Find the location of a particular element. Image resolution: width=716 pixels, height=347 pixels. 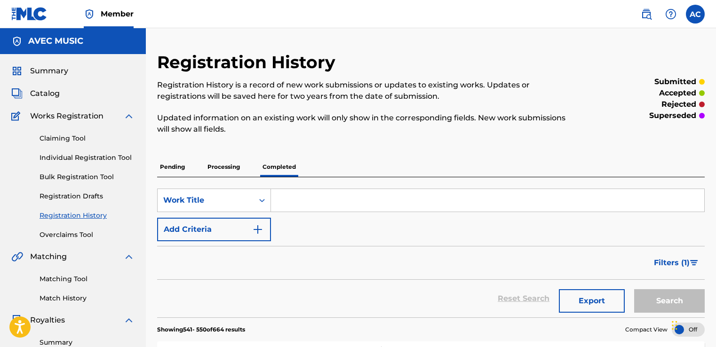

img: Matching is located at coordinates (17, 257).